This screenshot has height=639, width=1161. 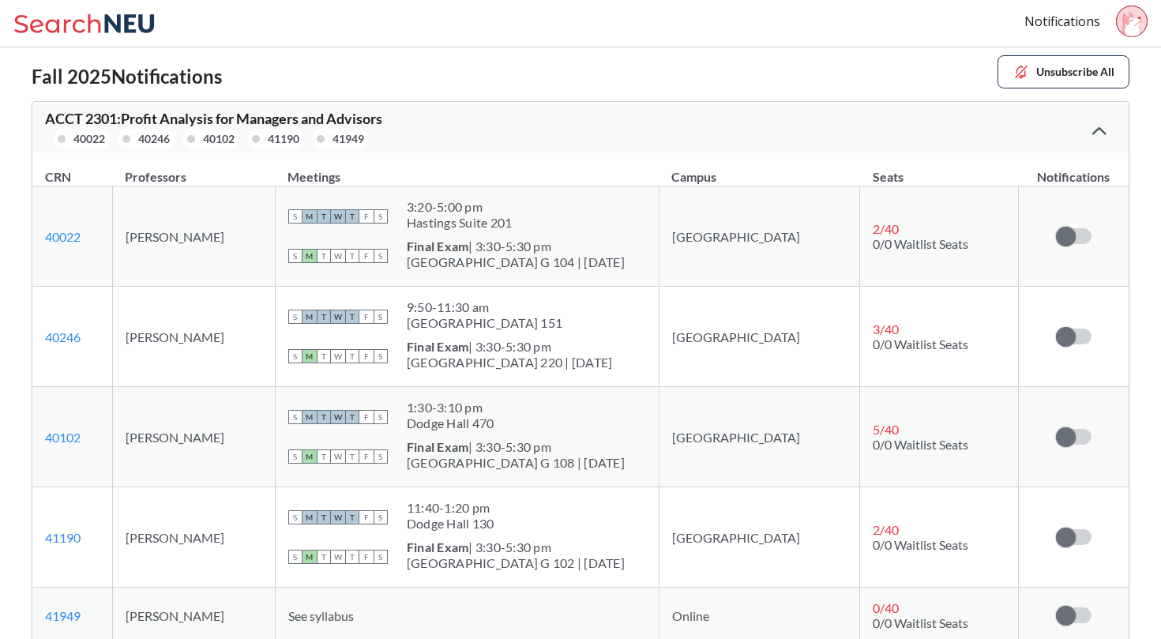 I want to click on th: Campus, so click(x=759, y=169).